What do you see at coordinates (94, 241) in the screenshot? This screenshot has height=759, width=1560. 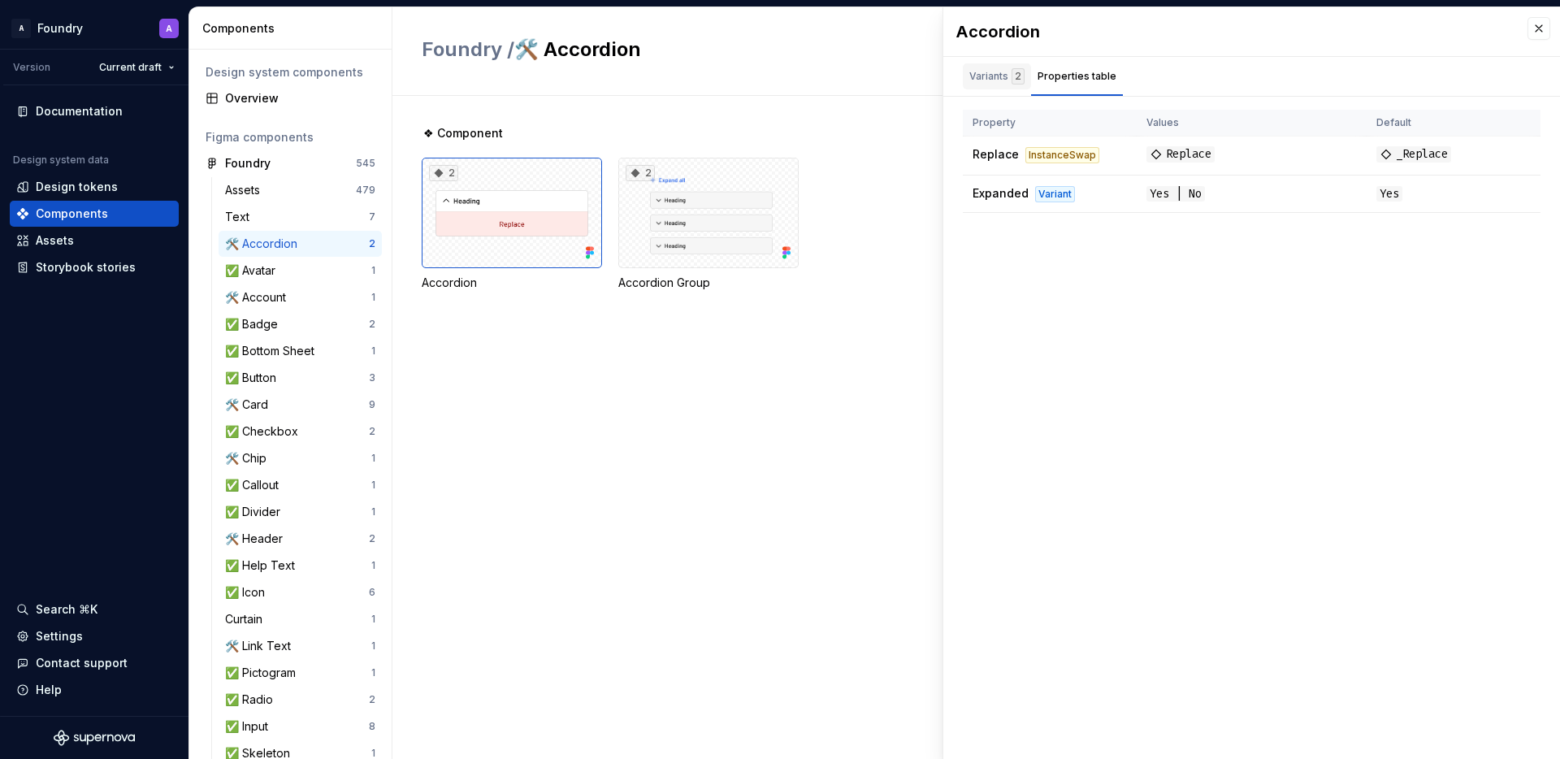 I see `a: Assets` at bounding box center [94, 241].